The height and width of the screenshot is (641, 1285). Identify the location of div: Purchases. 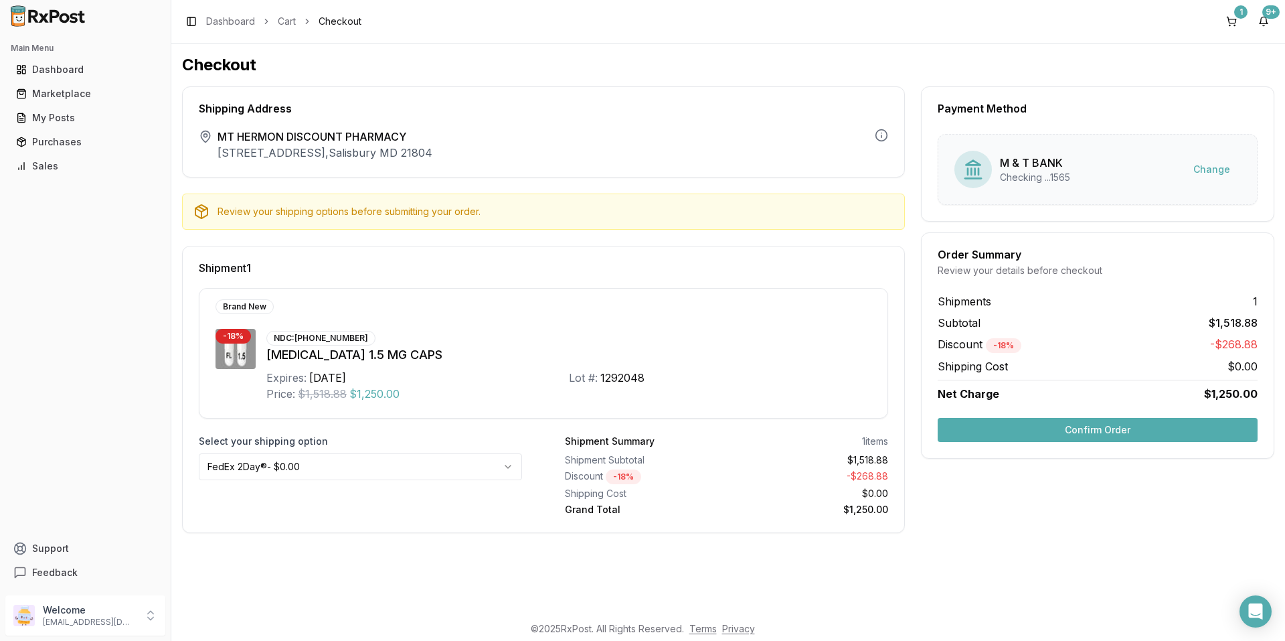
(85, 142).